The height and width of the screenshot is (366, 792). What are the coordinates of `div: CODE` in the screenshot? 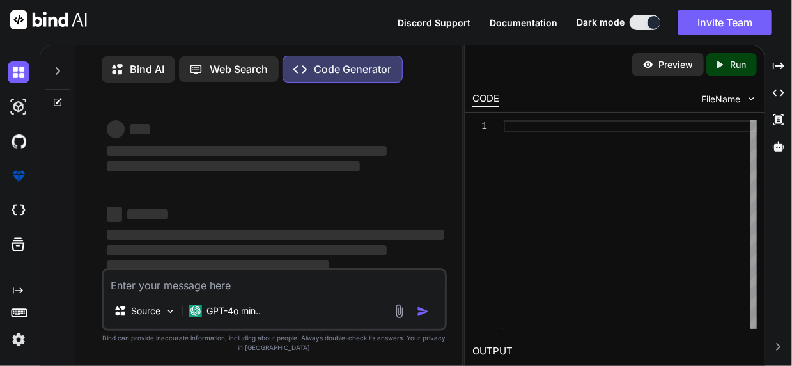 It's located at (486, 99).